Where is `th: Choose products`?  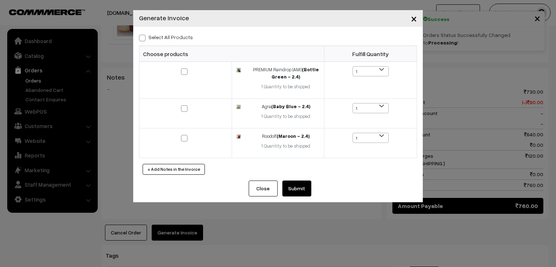 th: Choose products is located at coordinates (232, 54).